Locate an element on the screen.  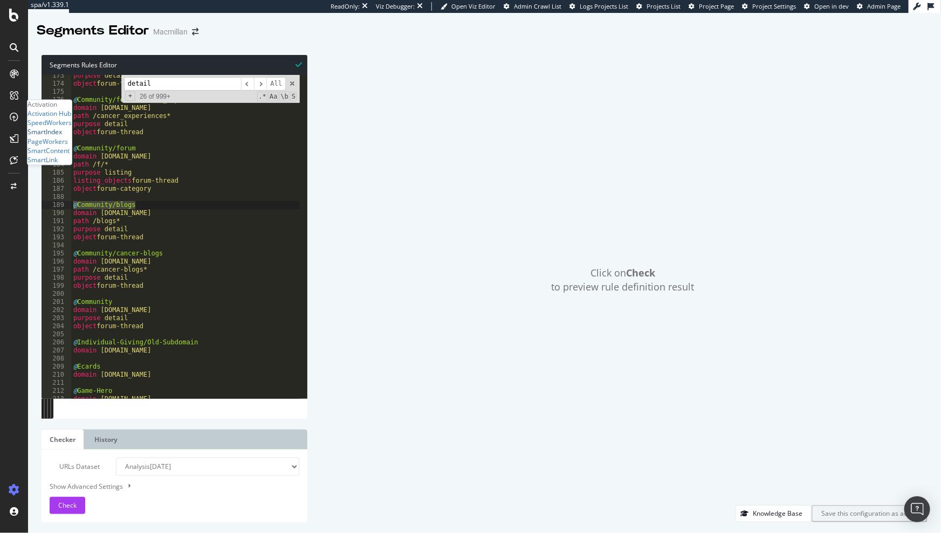
div: 213 is located at coordinates (56, 399).